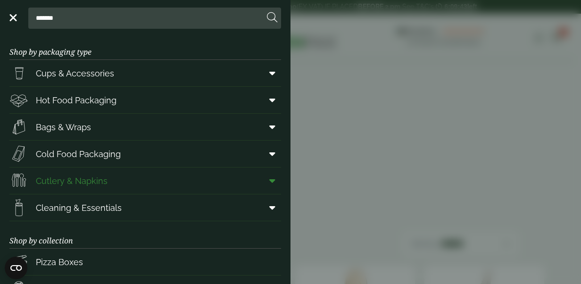 The height and width of the screenshot is (284, 581). Describe the element at coordinates (145, 235) in the screenshot. I see `h3: Shop by collection` at that location.